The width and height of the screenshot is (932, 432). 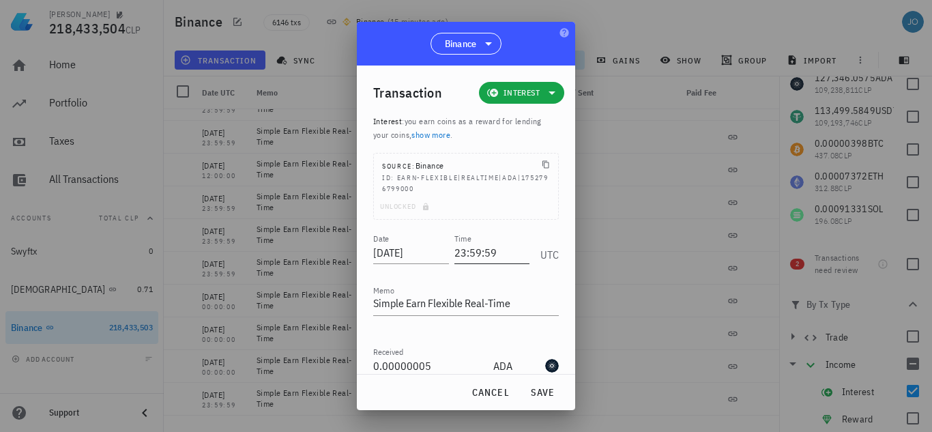 I want to click on label: Time, so click(x=463, y=238).